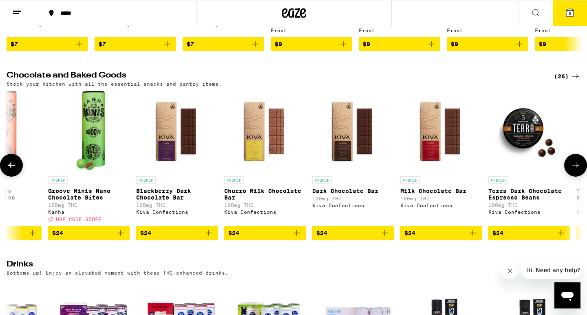 The width and height of the screenshot is (587, 315). What do you see at coordinates (570, 13) in the screenshot?
I see `span: 6` at bounding box center [570, 13].